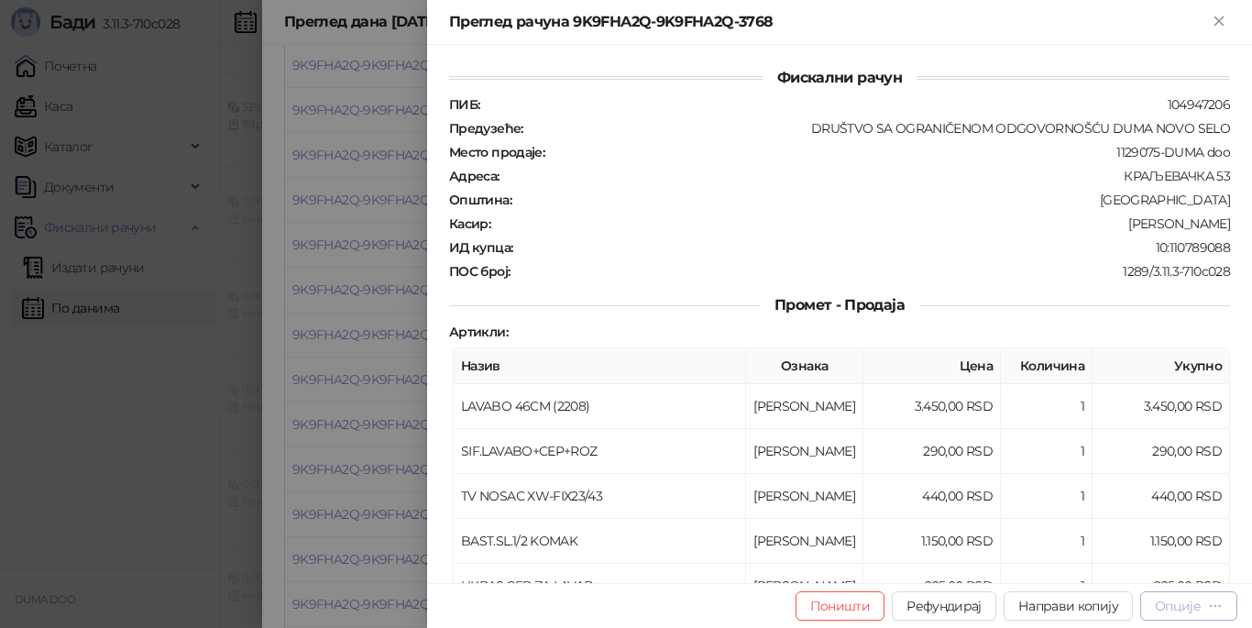 The width and height of the screenshot is (1252, 628). What do you see at coordinates (889, 152) in the screenshot?
I see `div: 1129075-DUMA doo` at bounding box center [889, 152].